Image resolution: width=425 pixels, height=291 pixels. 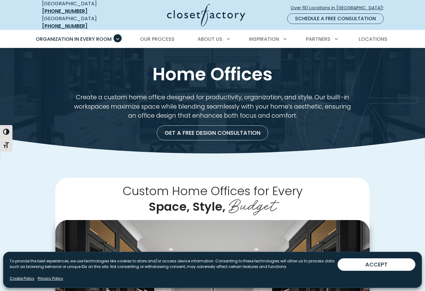 I want to click on span: Custom Home Offices for Every, so click(x=213, y=191).